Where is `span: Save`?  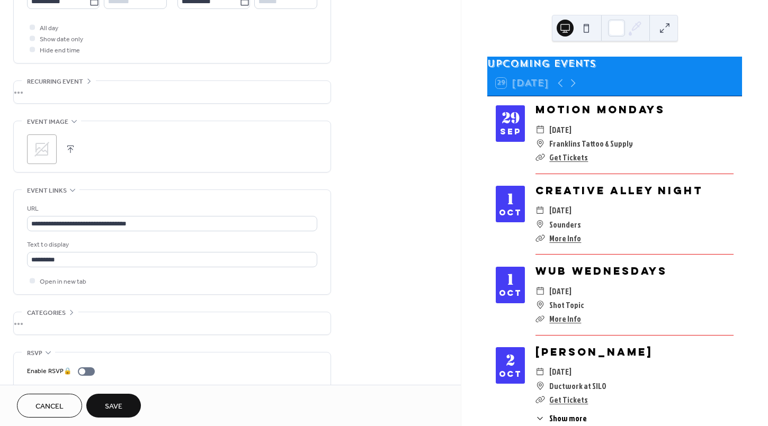 span: Save is located at coordinates (113, 407).